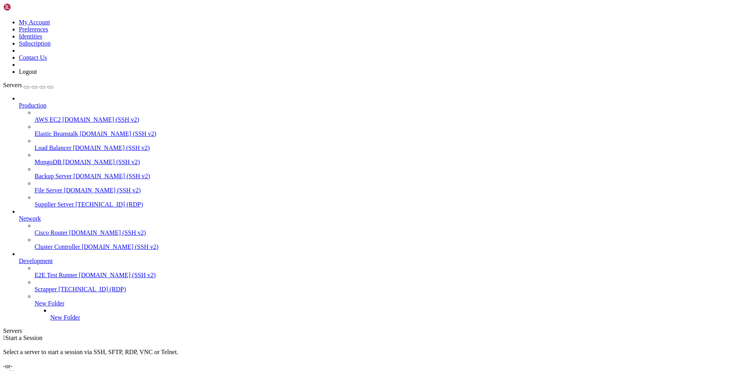 This screenshot has width=754, height=371. I want to click on a: Network, so click(385, 219).